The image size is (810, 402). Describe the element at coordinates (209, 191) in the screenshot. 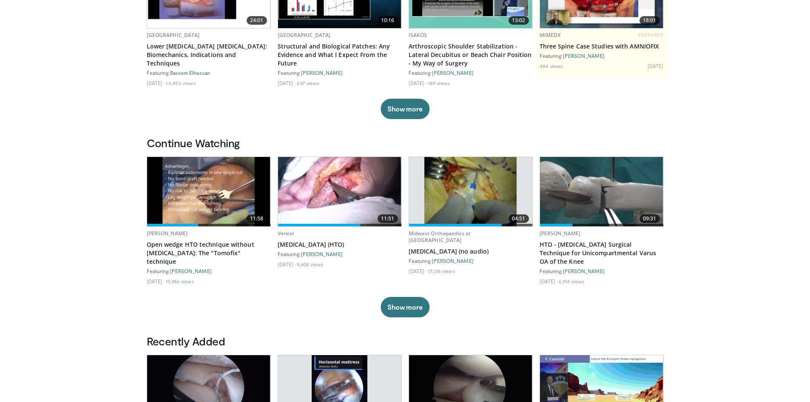

I see `img: 6da97908-3356-4b25-aff2-ae42dc3f30de.620x360_q85_upscale.jpg` at that location.